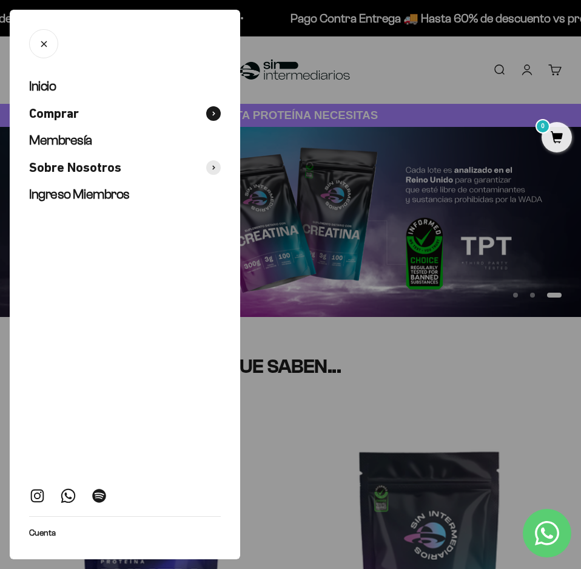  What do you see at coordinates (42, 86) in the screenshot?
I see `span: Inicio` at bounding box center [42, 86].